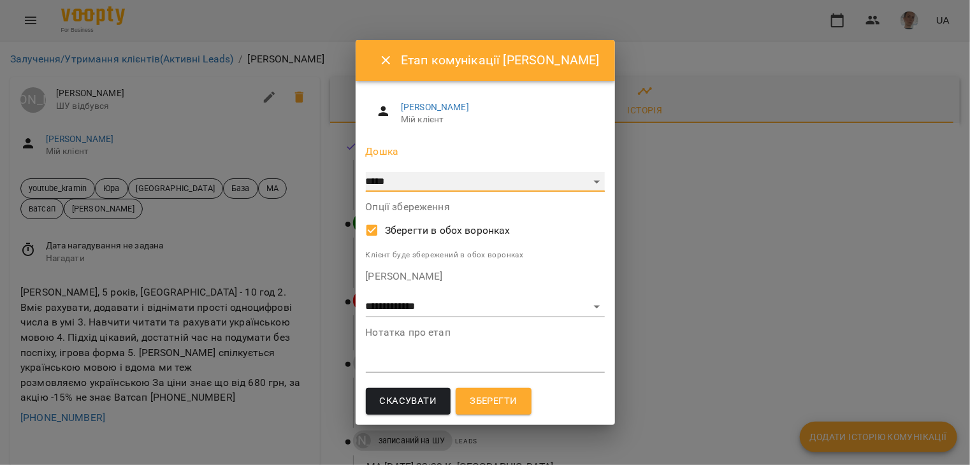 This screenshot has width=970, height=465. I want to click on p: Клієнт буде збережений в обох воронках, so click(485, 256).